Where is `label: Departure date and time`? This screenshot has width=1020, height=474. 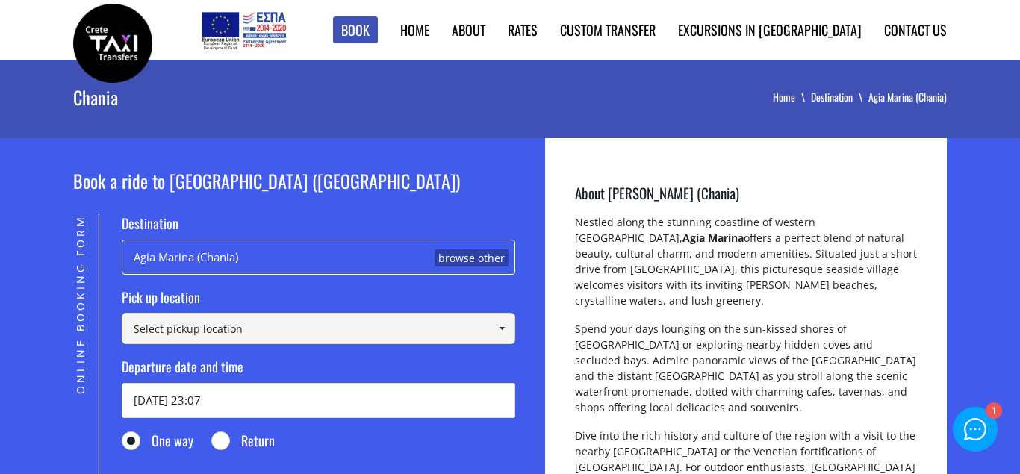 label: Departure date and time is located at coordinates (318, 370).